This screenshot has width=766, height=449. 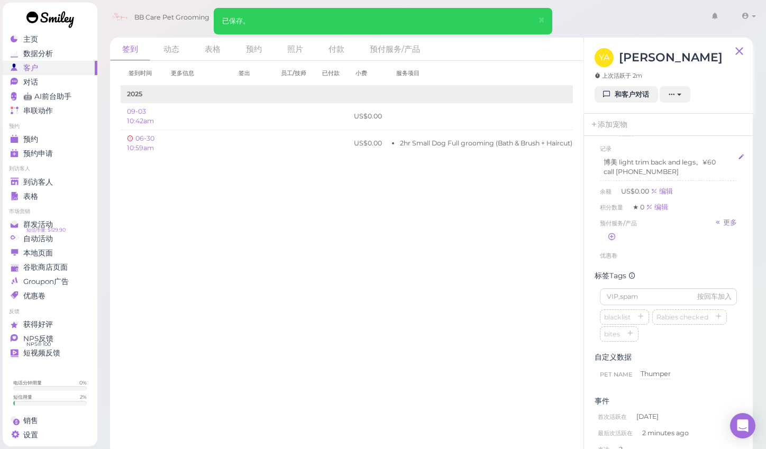 I want to click on span: 群发活动, so click(x=38, y=224).